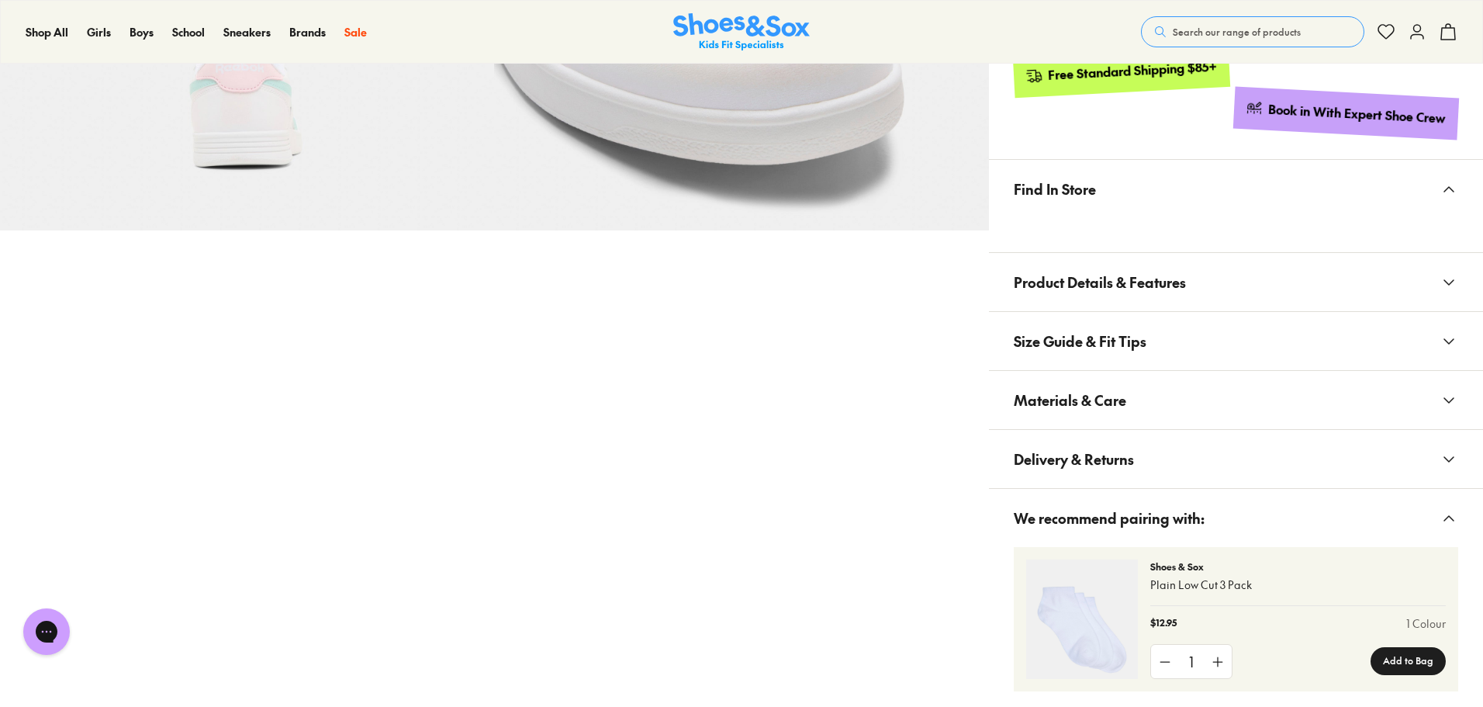 Image resolution: width=1483 pixels, height=707 pixels. Describe the element at coordinates (307, 32) in the screenshot. I see `a: Brands` at that location.